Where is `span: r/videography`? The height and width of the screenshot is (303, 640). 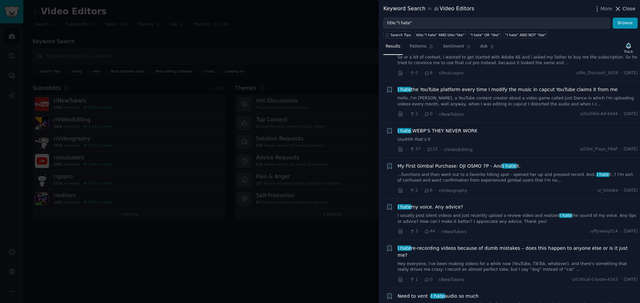
span: r/videography is located at coordinates (453, 191).